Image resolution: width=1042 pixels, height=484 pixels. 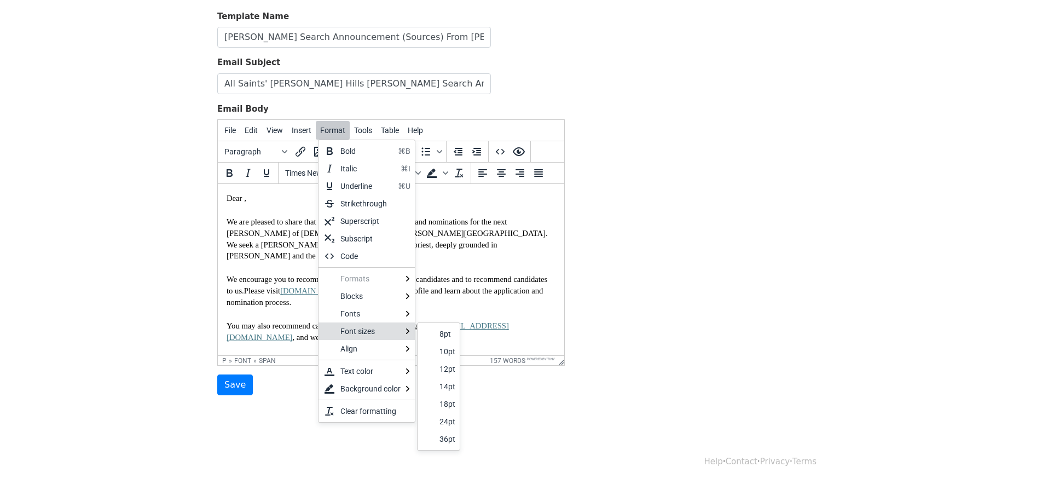 I want to click on button: Italic, so click(x=248, y=173).